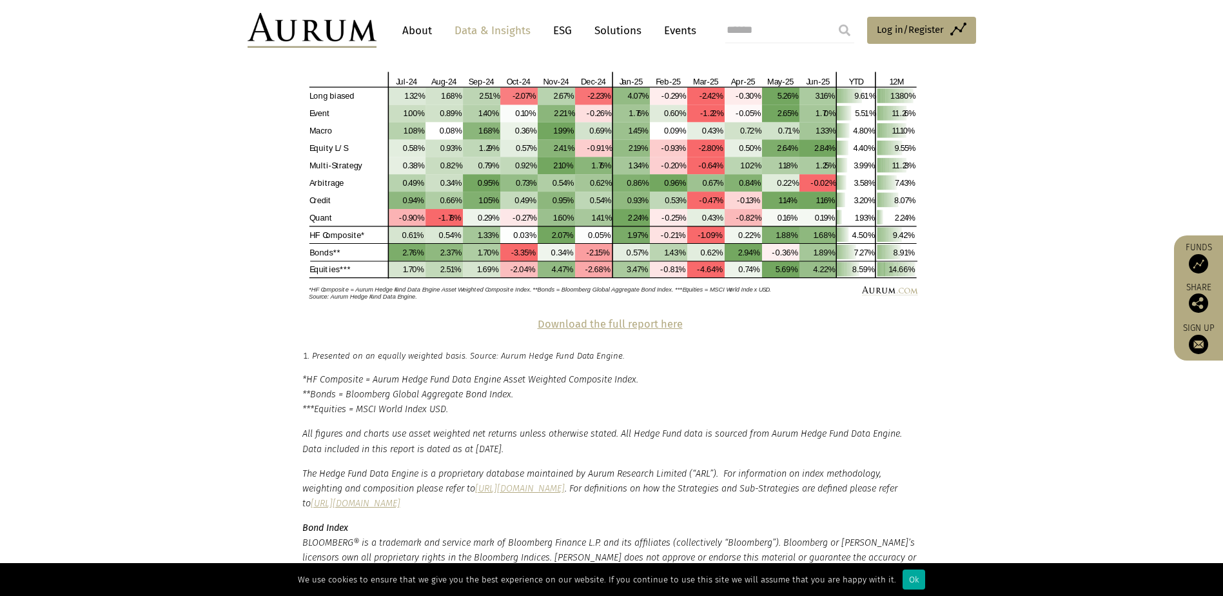 This screenshot has width=1223, height=596. What do you see at coordinates (611, 565) in the screenshot?
I see `em: BLOOMBERG® is a trademark and service mark of Bloomberg Finance L.P. and its affiliates (collecti...` at bounding box center [611, 565].